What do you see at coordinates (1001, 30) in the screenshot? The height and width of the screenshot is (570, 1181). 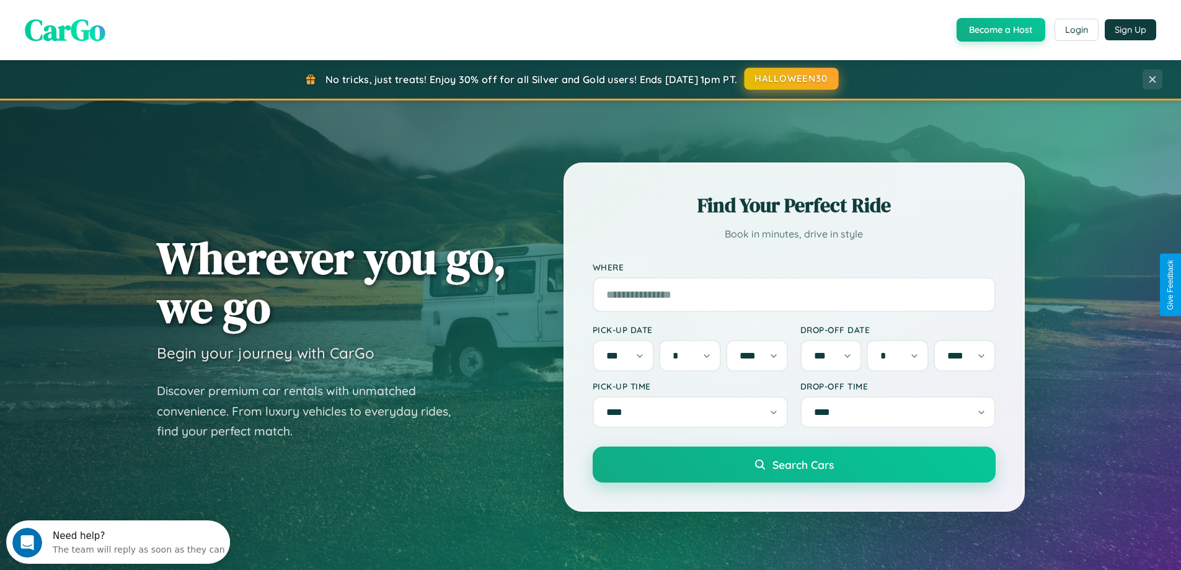 I see `button: Become a Host` at bounding box center [1001, 30].